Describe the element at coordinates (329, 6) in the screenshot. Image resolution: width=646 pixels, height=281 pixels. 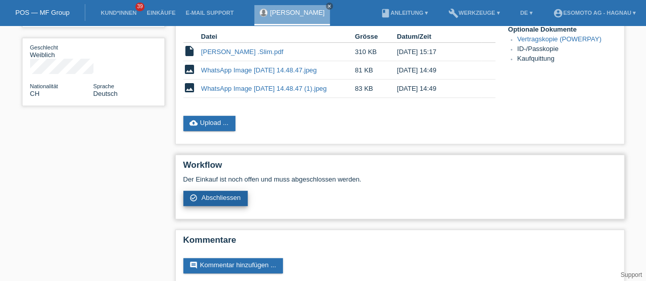
I see `a: close` at that location.